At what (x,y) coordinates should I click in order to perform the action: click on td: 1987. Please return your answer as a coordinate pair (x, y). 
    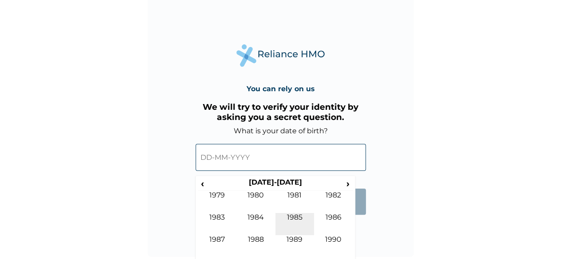
    Looking at the image, I should click on (217, 246).